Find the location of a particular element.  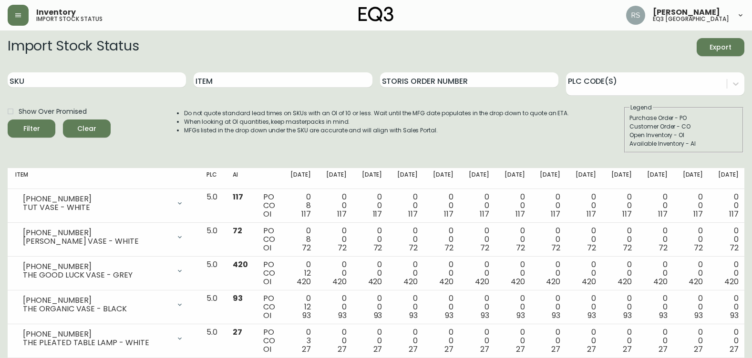

div: THE PLEATED TABLE LAMP - WHITE is located at coordinates (96, 343).